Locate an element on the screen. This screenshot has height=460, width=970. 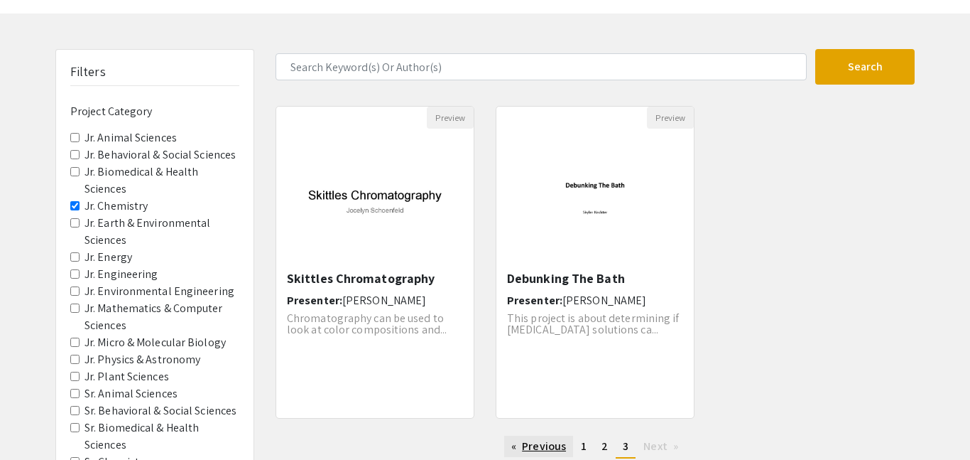
span: Next is located at coordinates (655, 445).